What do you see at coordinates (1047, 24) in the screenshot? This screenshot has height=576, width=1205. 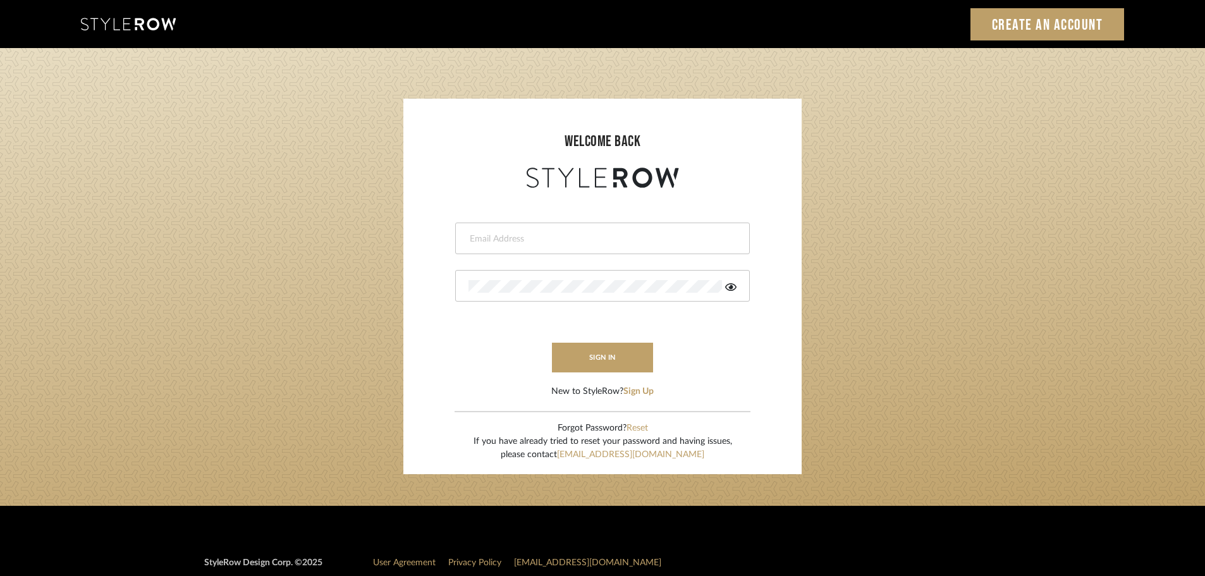 I see `a: Create an Account` at bounding box center [1047, 24].